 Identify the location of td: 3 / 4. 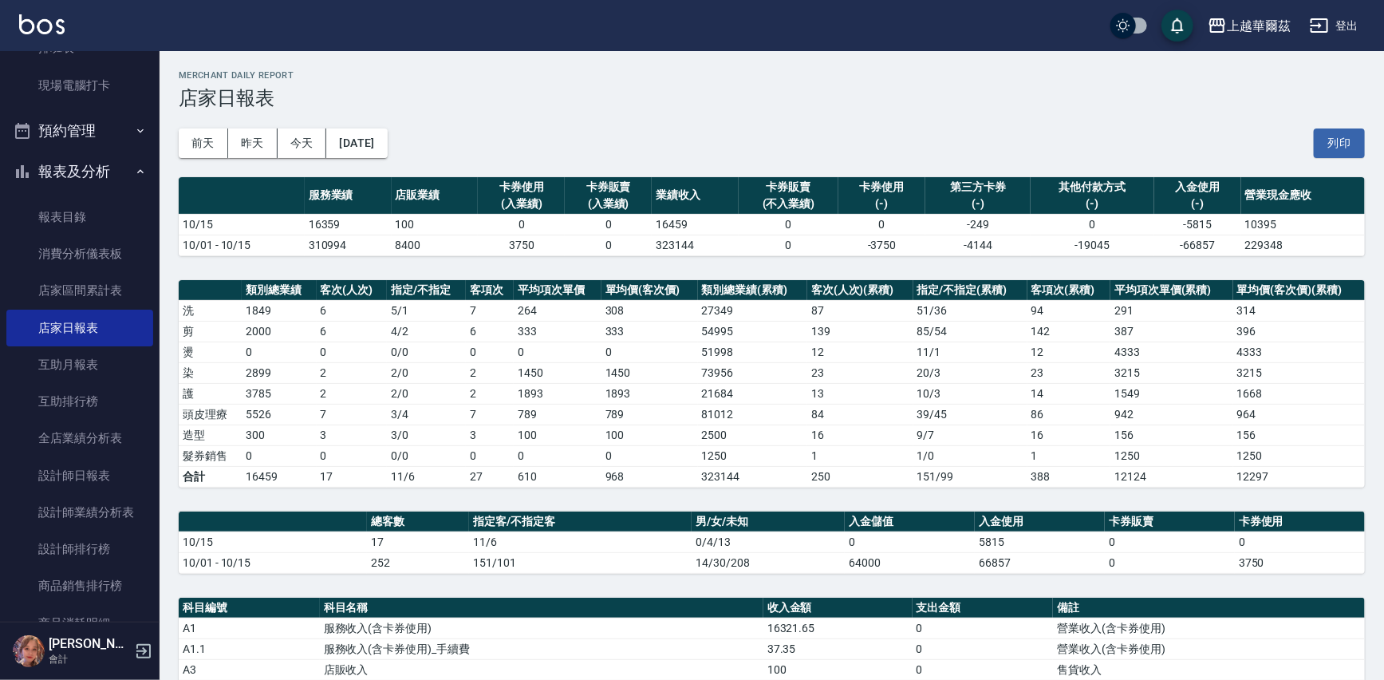
(426, 414).